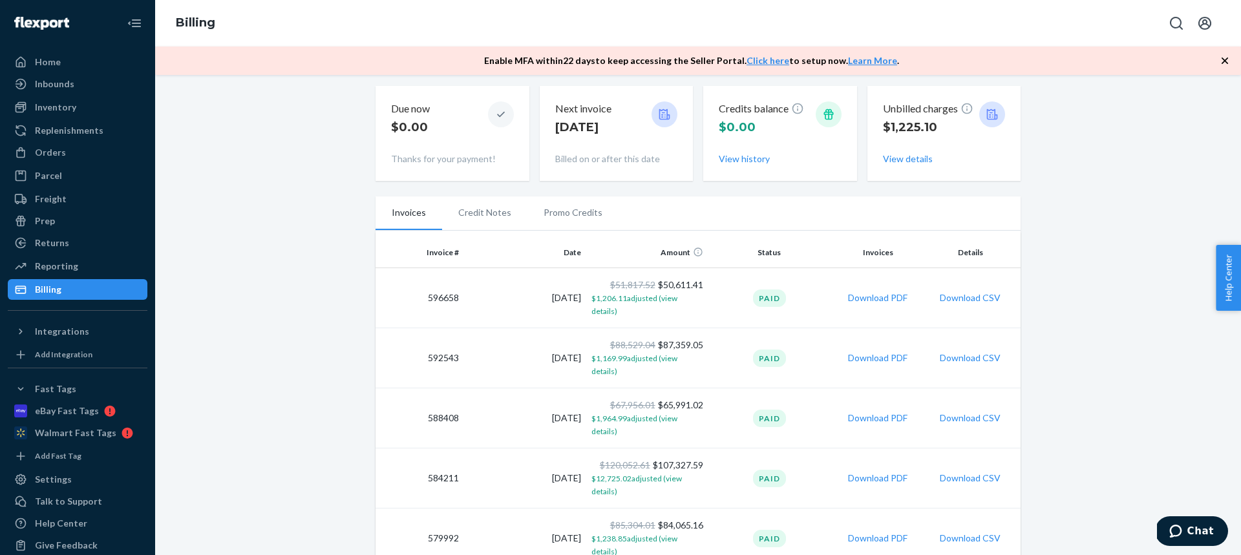  I want to click on div: Fast Tags, so click(56, 389).